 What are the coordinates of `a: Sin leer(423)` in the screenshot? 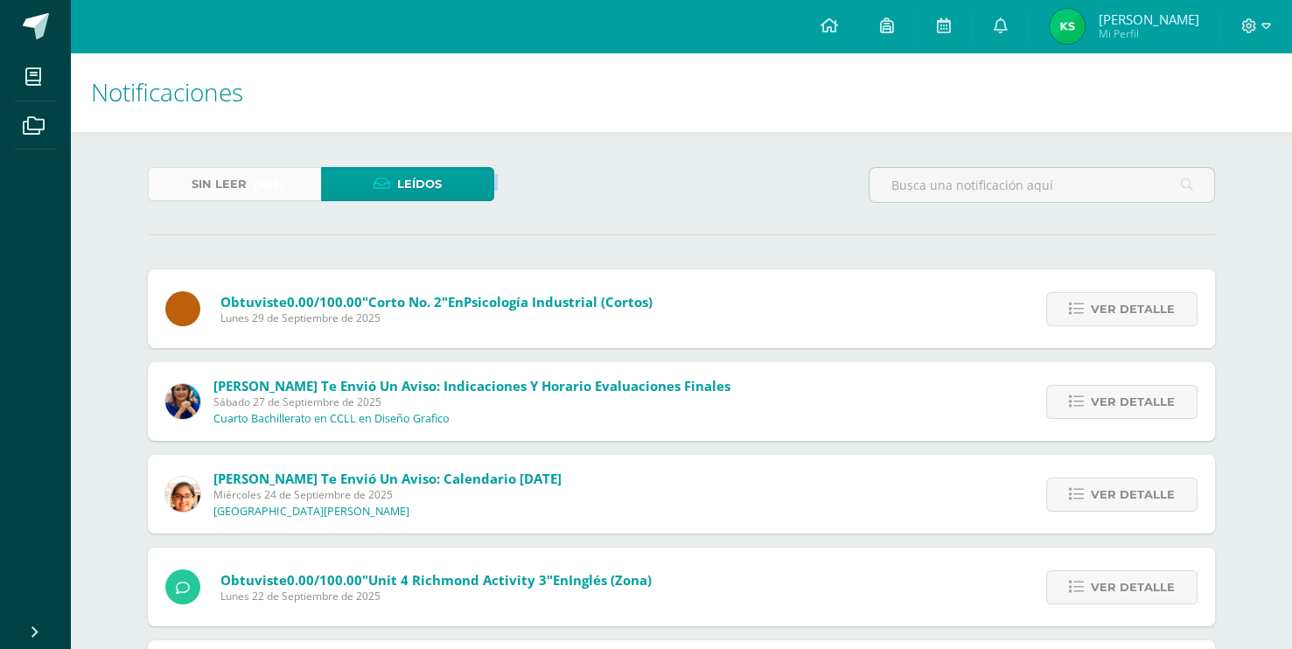 It's located at (234, 184).